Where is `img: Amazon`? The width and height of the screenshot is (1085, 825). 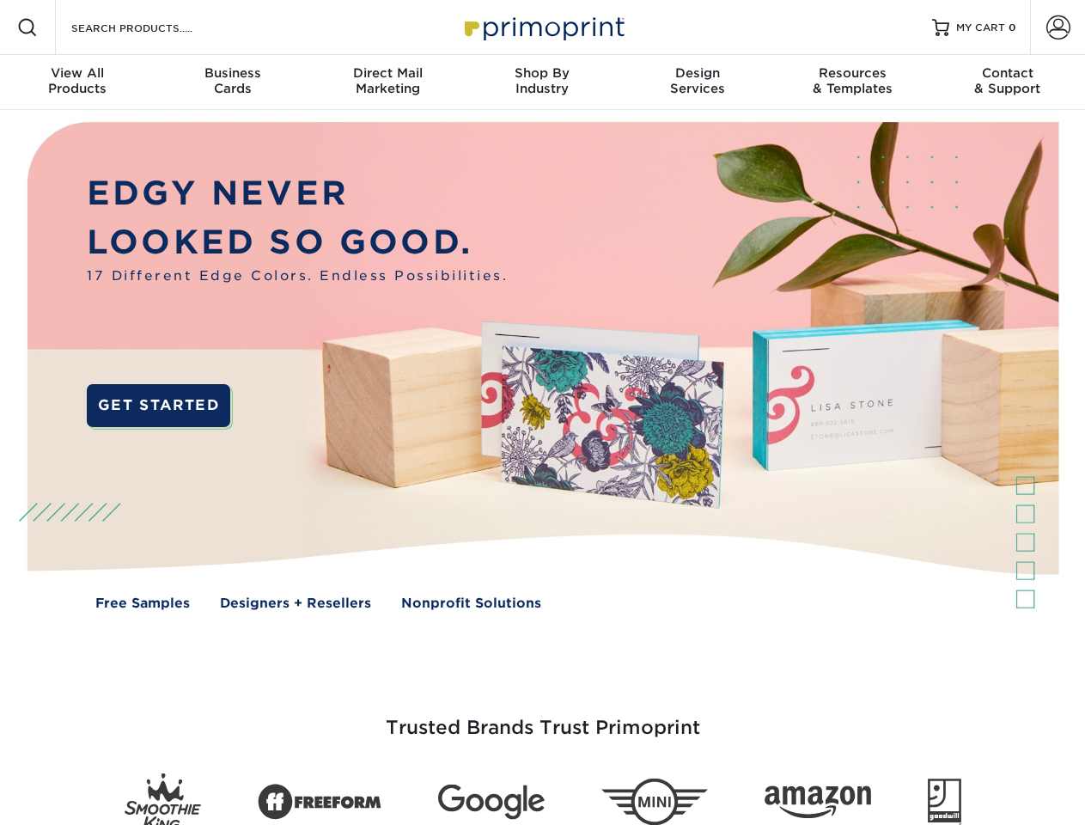 img: Amazon is located at coordinates (818, 803).